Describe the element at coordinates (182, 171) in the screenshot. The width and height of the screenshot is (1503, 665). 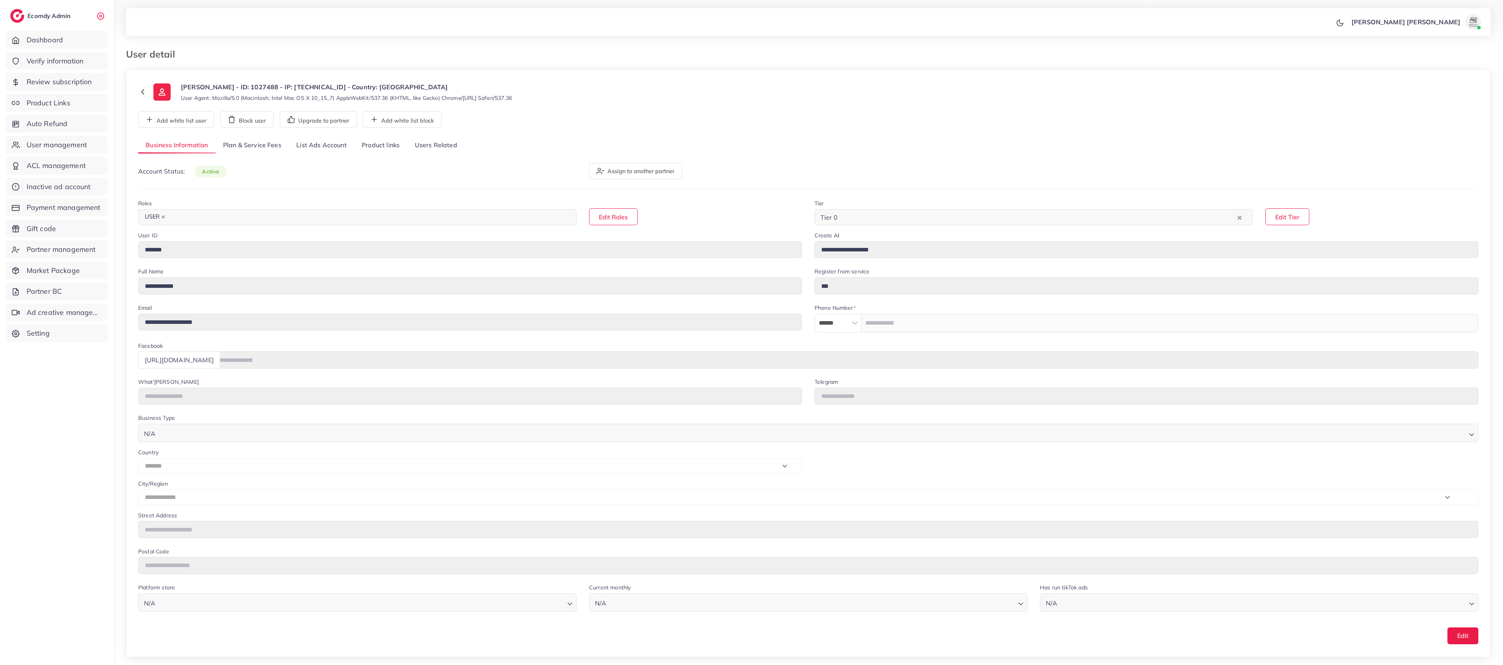
I see `p: Account Status:` at that location.